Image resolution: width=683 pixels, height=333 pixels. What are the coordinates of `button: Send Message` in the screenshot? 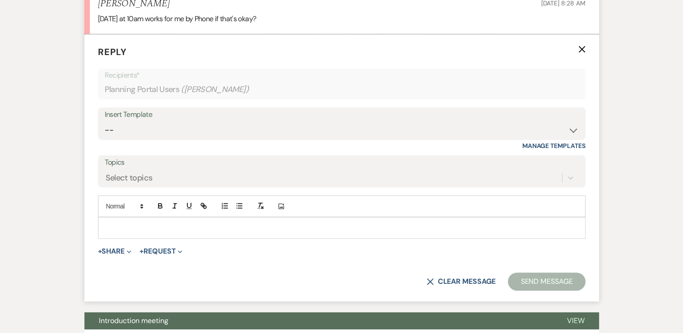 It's located at (546, 282).